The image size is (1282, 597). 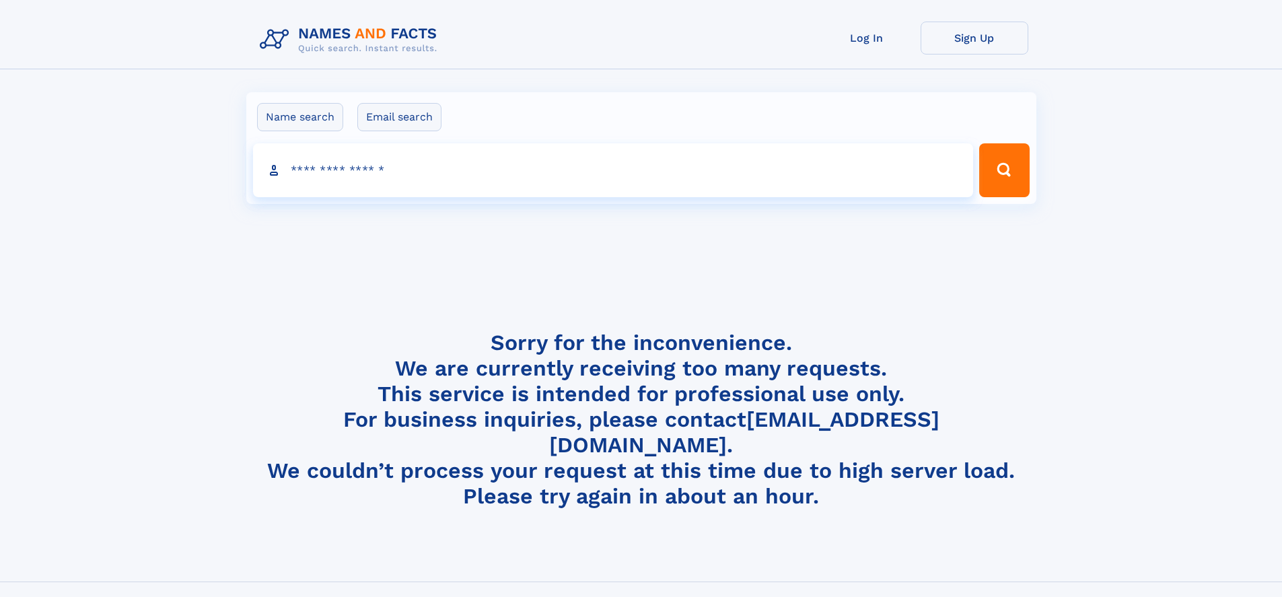 What do you see at coordinates (351, 40) in the screenshot?
I see `img: Logo Names and Facts` at bounding box center [351, 40].